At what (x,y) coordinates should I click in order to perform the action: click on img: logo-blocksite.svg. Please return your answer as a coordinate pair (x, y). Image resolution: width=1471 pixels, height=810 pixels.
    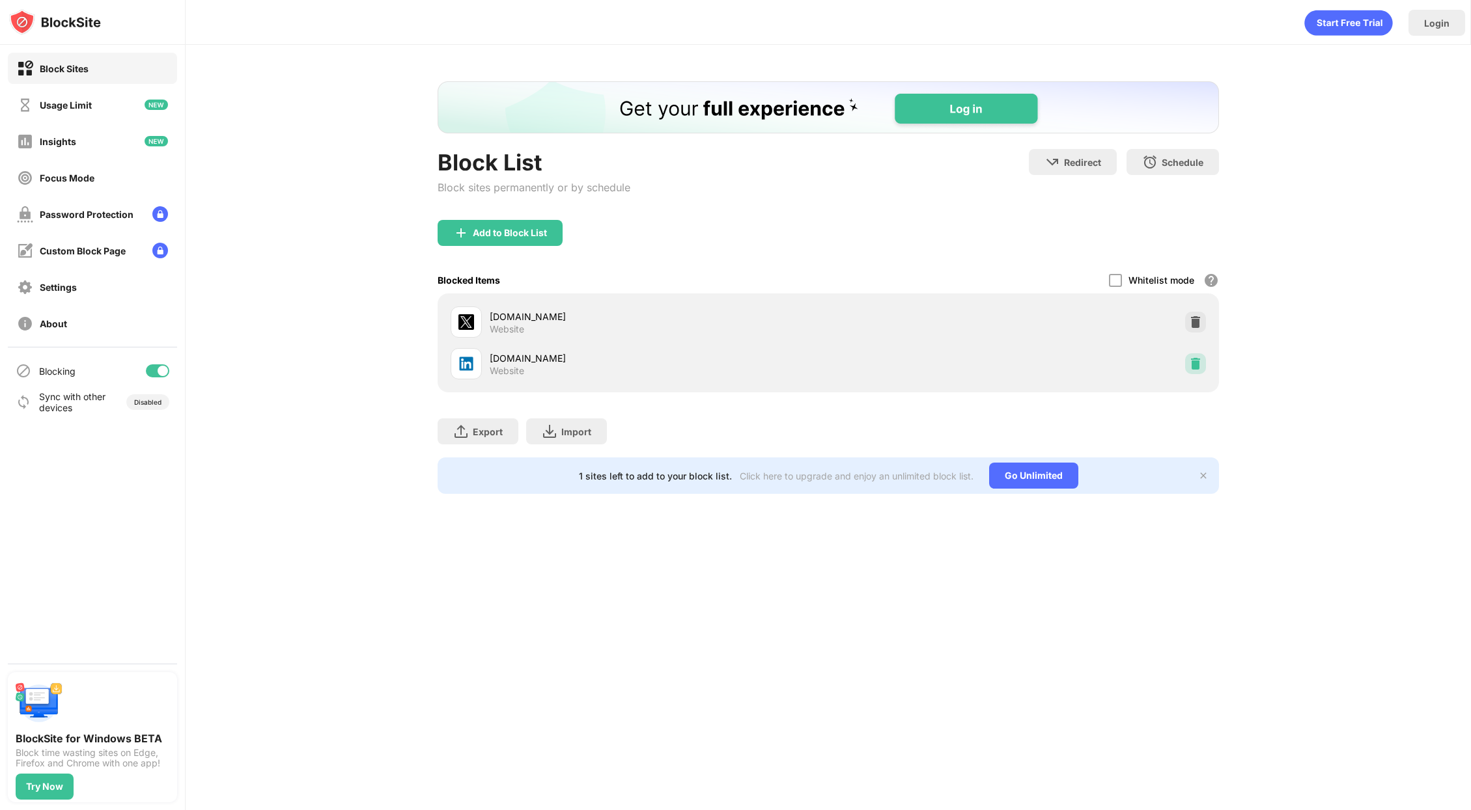
    Looking at the image, I should click on (55, 22).